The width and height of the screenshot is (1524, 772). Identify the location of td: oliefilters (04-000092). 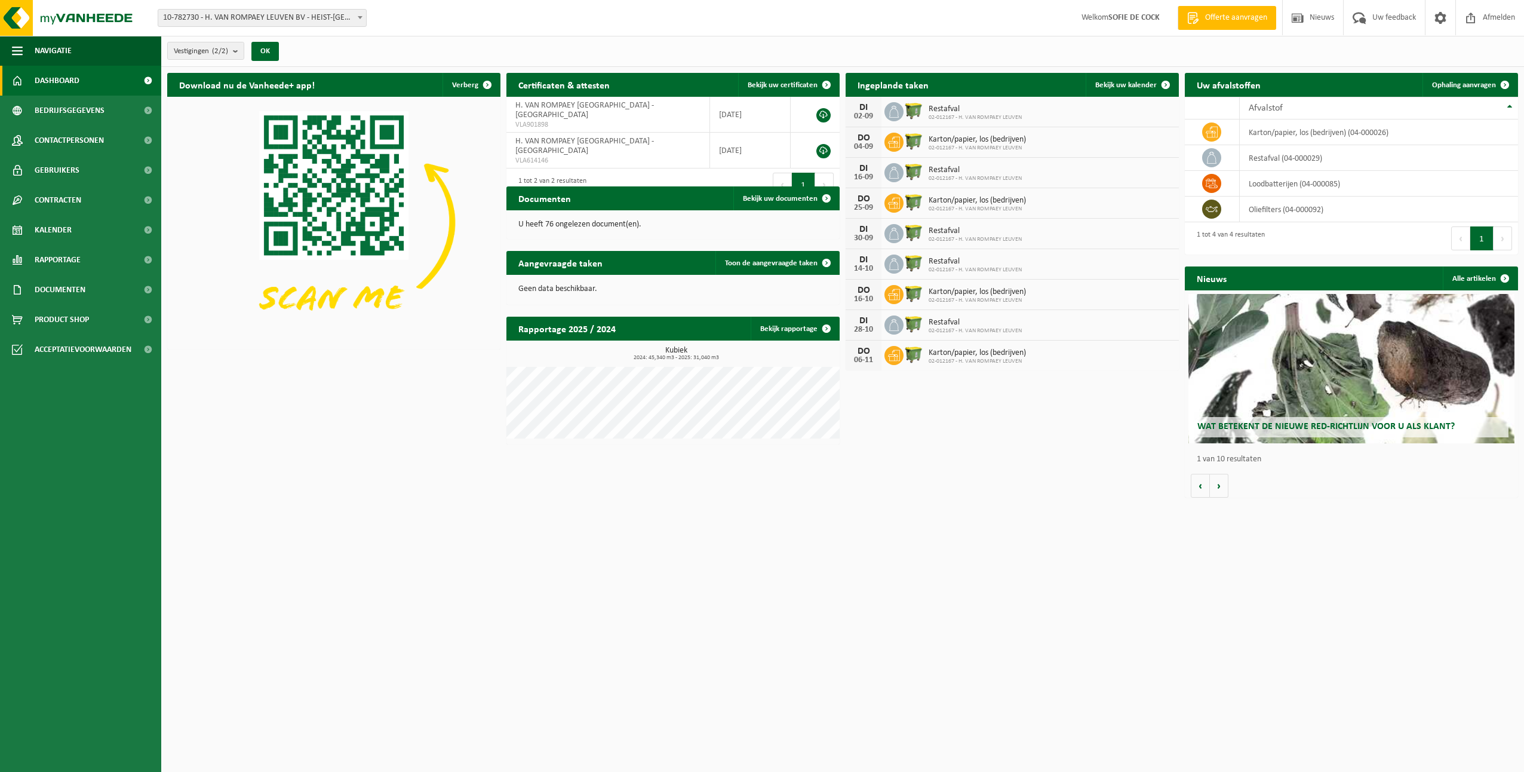
(1379, 209).